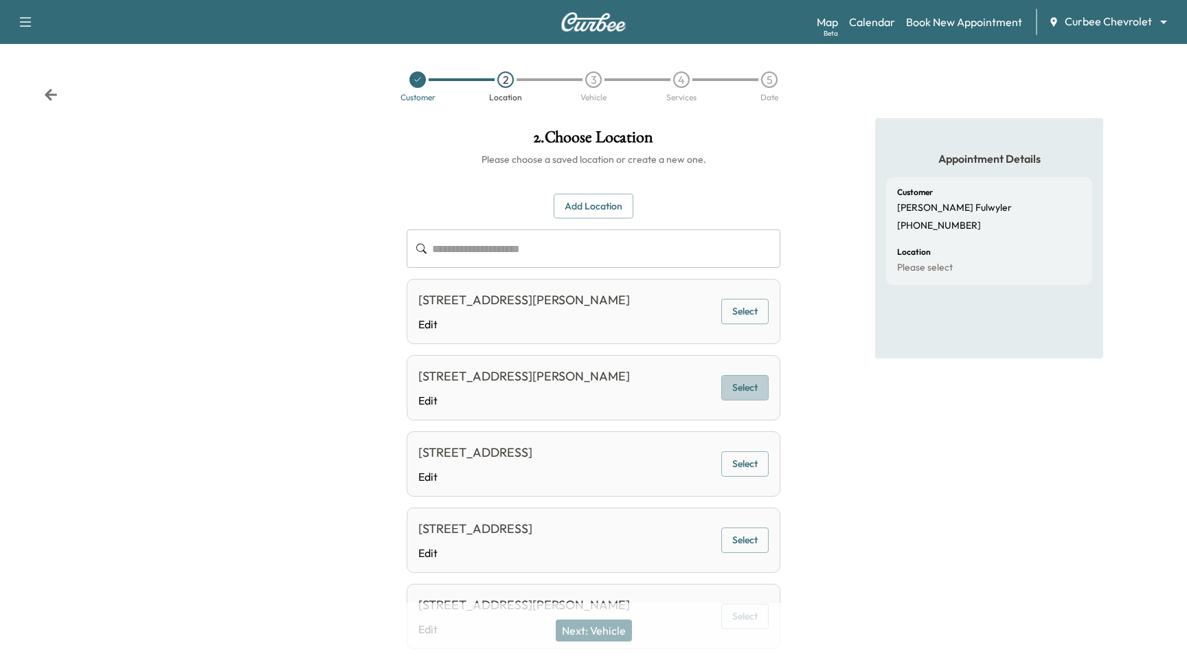 The height and width of the screenshot is (658, 1187). I want to click on a: MapBeta, so click(827, 22).